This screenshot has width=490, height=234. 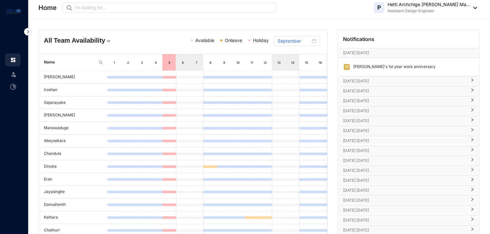 I want to click on div: 6, so click(x=183, y=62).